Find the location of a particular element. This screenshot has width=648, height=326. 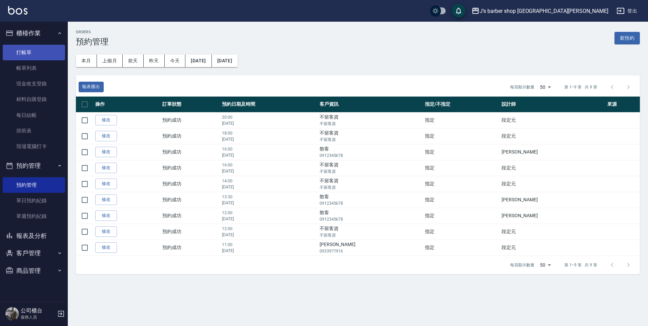

button: save is located at coordinates (458, 11).